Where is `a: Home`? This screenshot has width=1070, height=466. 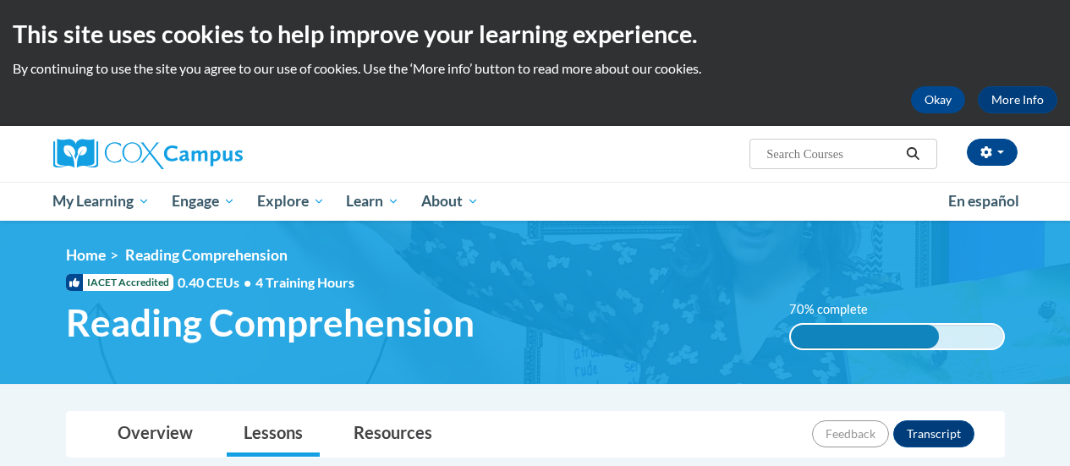 a: Home is located at coordinates (85, 255).